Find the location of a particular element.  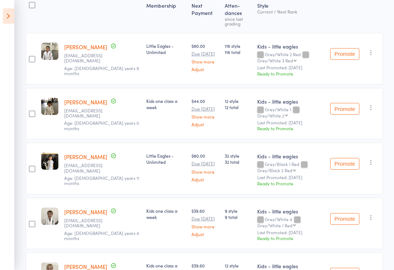

span: 12 total is located at coordinates (238, 107).